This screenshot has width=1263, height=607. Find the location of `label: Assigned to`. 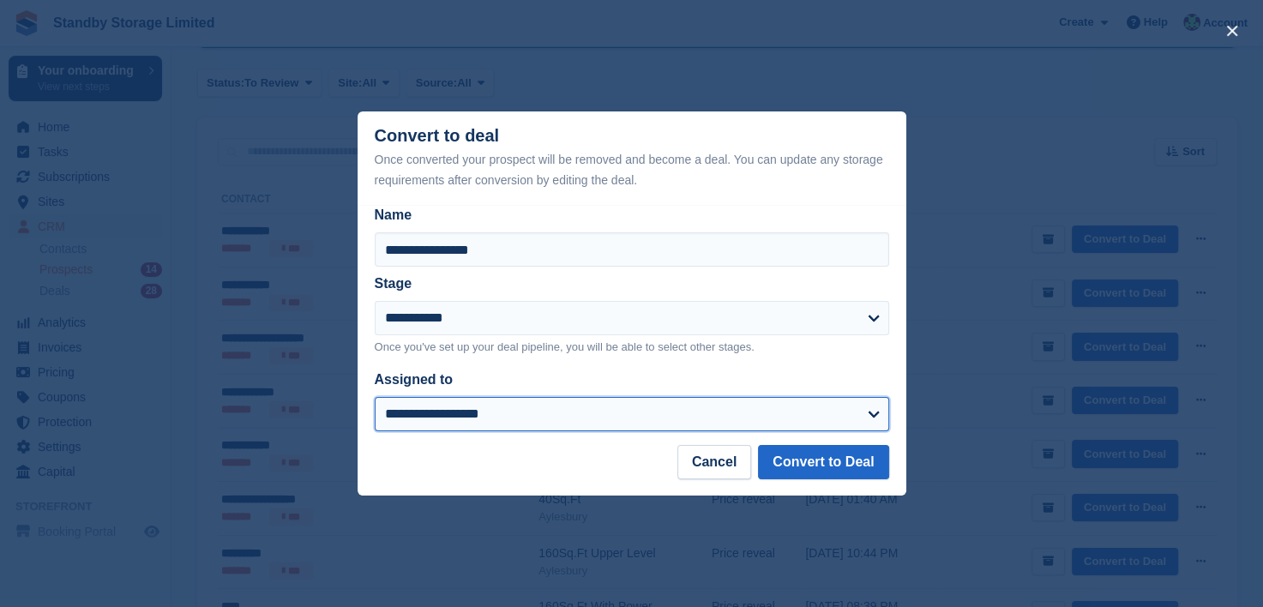

label: Assigned to is located at coordinates (414, 379).